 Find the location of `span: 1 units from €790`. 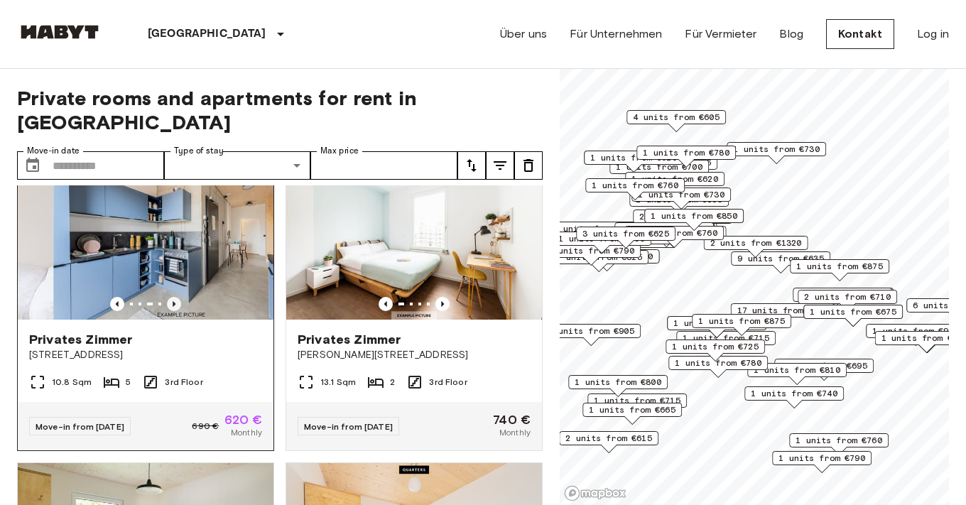

span: 1 units from €790 is located at coordinates (821, 458).